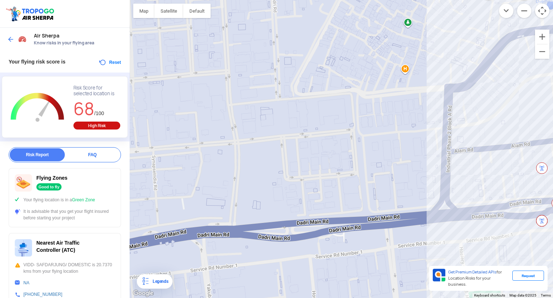  Describe the element at coordinates (169, 11) in the screenshot. I see `button: Show satellite imagery` at that location.